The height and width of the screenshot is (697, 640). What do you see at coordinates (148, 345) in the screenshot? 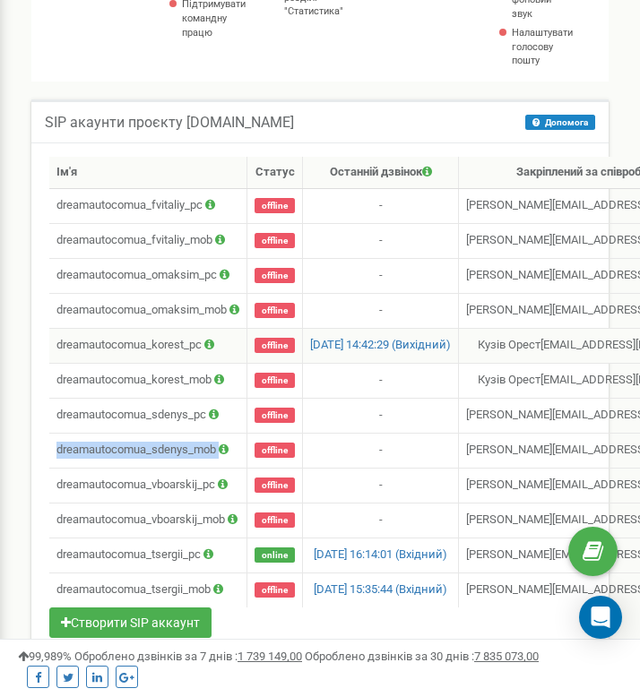
I see `td: dreamautocomua_korest_pc` at bounding box center [148, 345].